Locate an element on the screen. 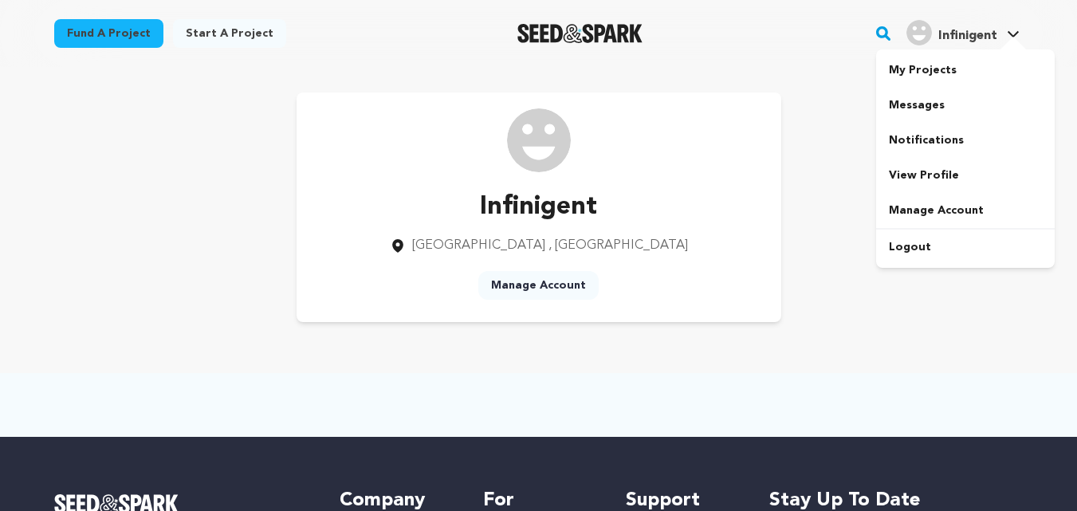  a: Infinigent's Profile is located at coordinates (963, 31).